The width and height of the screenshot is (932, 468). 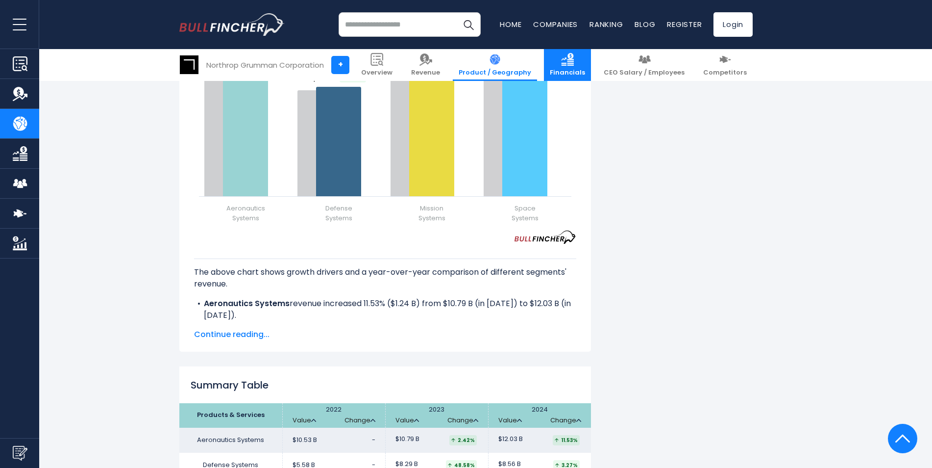 What do you see at coordinates (568, 73) in the screenshot?
I see `span: Financials` at bounding box center [568, 73].